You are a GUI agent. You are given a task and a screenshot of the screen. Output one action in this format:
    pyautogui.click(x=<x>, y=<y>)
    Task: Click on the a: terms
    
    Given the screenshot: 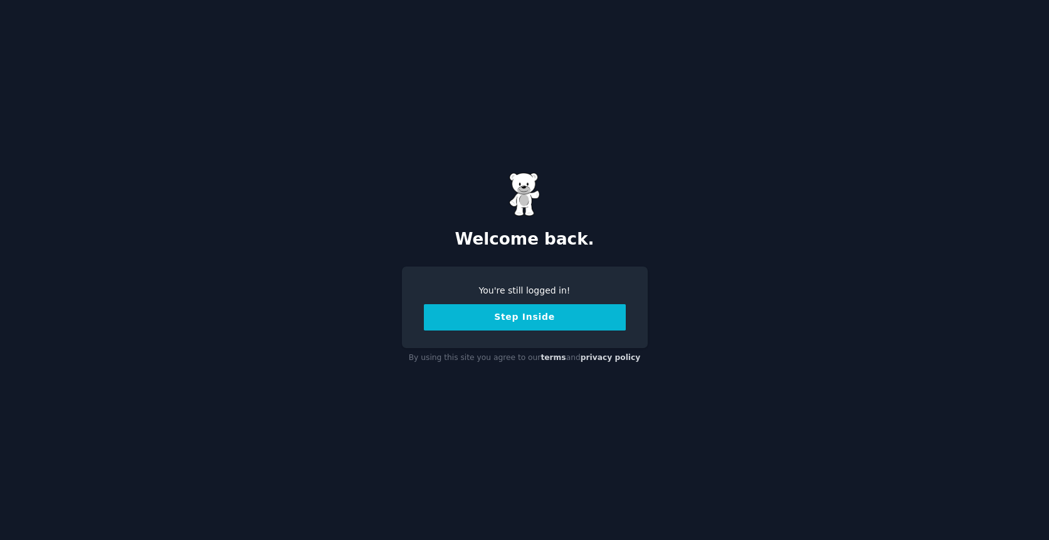 What is the action you would take?
    pyautogui.click(x=553, y=357)
    